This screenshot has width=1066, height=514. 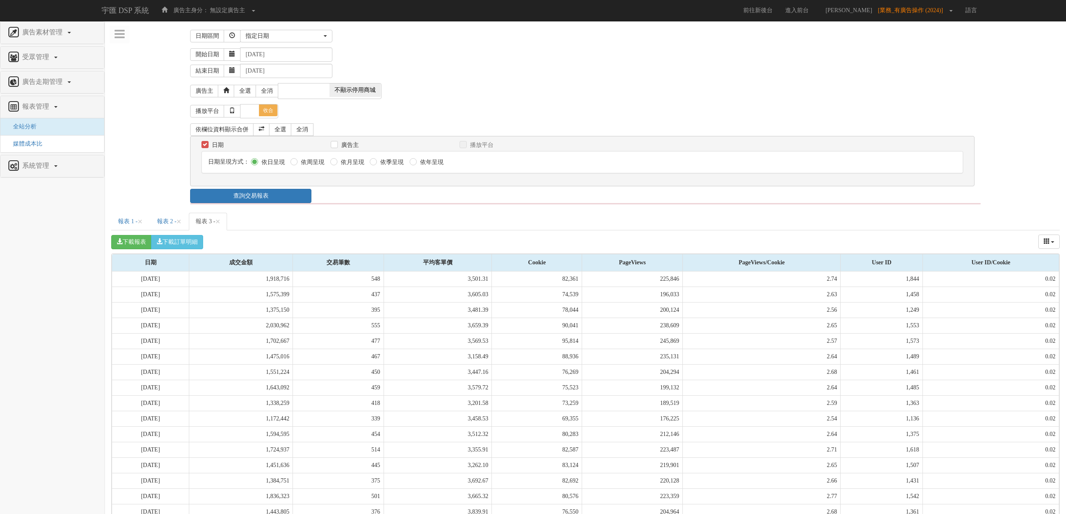 I want to click on span: 無設定廣告主, so click(x=227, y=10).